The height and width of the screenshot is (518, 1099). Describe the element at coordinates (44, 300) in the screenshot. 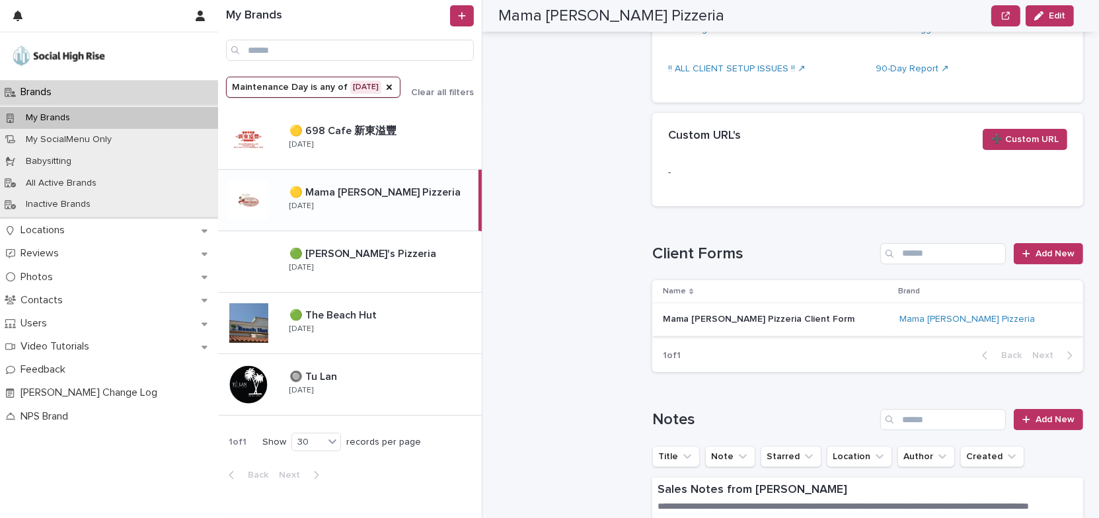

I see `p: Contacts` at that location.